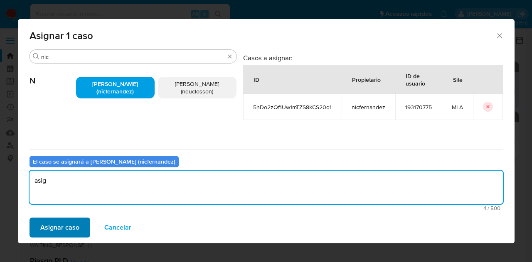 Image resolution: width=532 pixels, height=262 pixels. I want to click on input: Buscar analista, so click(133, 57).